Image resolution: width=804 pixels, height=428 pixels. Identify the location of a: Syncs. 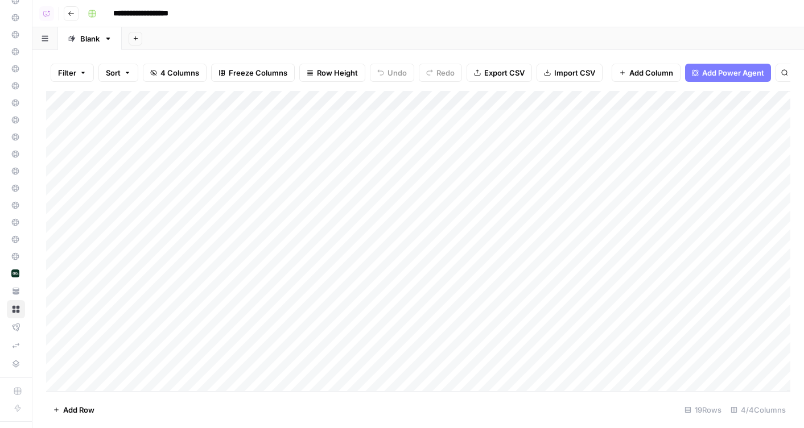
(16, 346).